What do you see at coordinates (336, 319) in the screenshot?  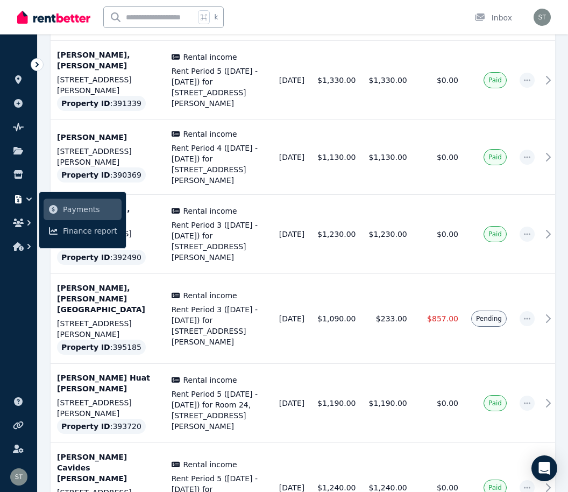 I see `td: $1,090.00` at bounding box center [336, 319].